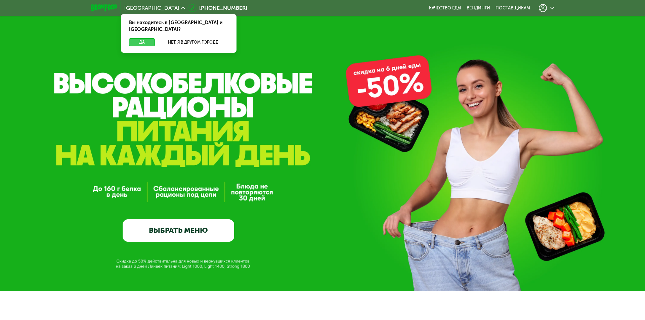 The height and width of the screenshot is (320, 645). I want to click on div: поставщикам, so click(513, 8).